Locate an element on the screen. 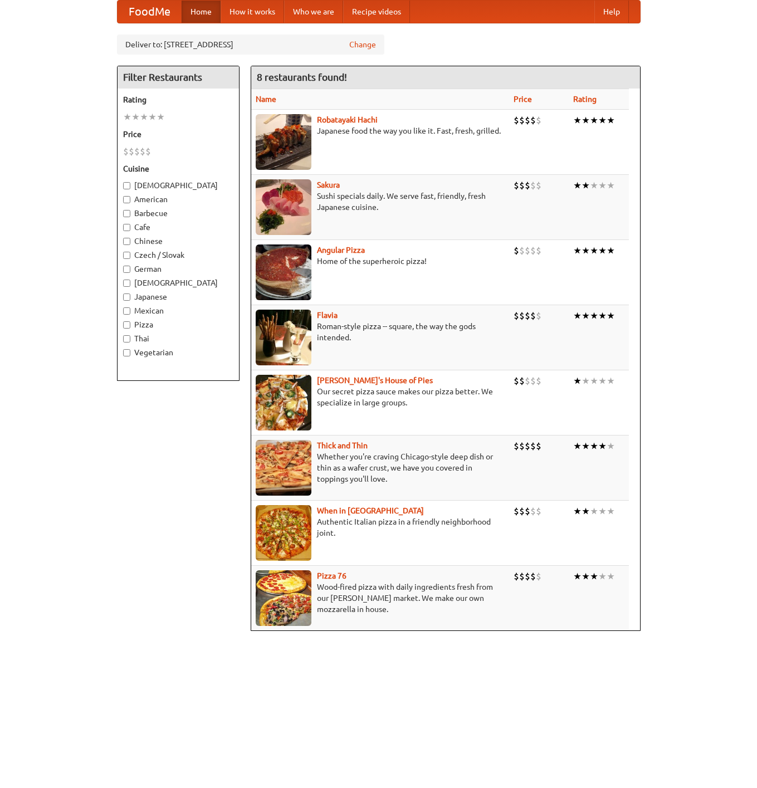 This screenshot has height=788, width=757. a: Help is located at coordinates (612, 12).